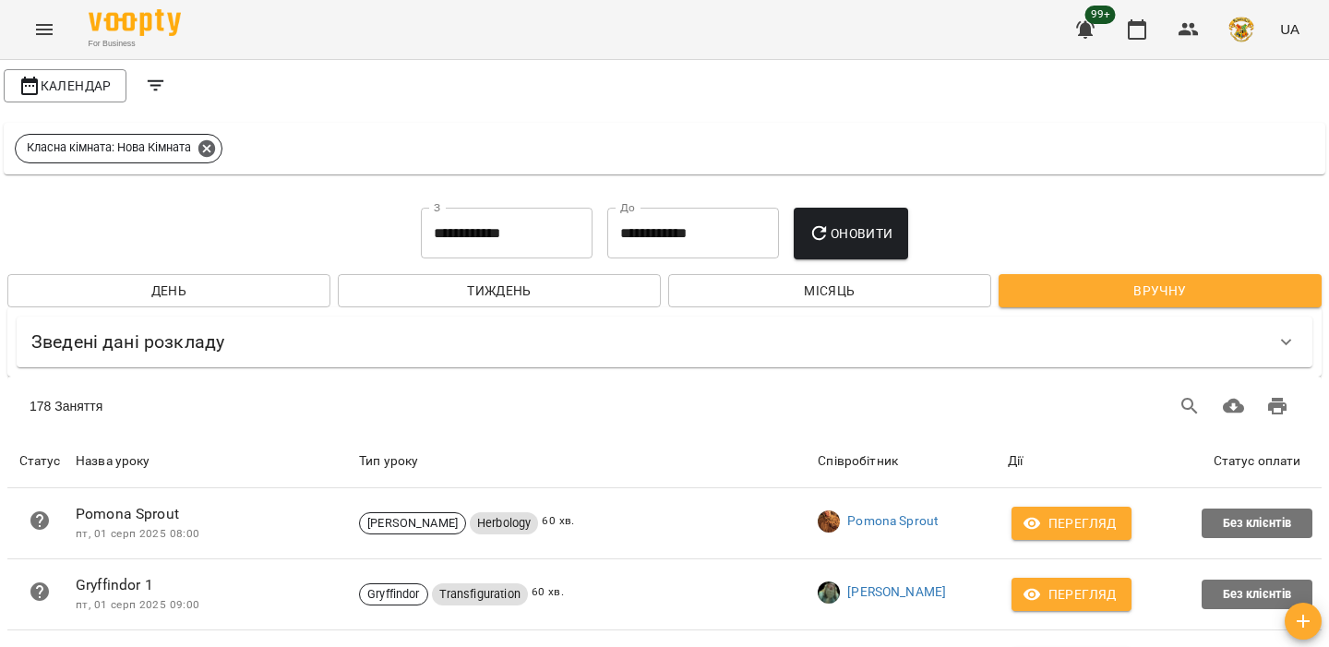  I want to click on span: Вручну, so click(1160, 291).